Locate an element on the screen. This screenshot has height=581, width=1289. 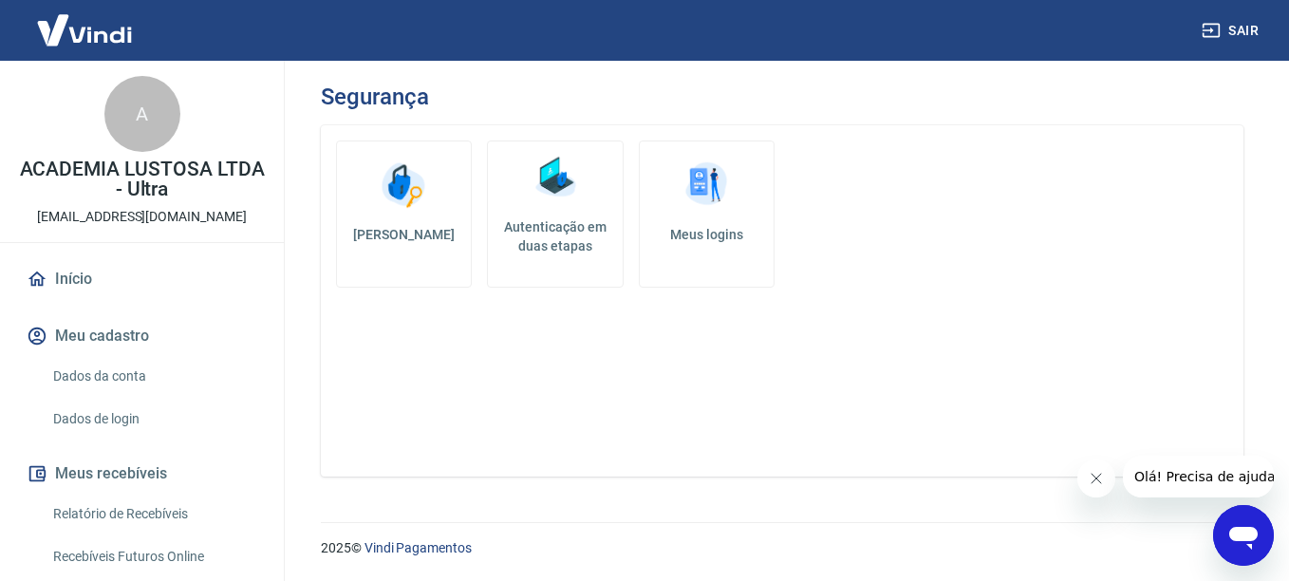
h3: Segurança is located at coordinates (374, 97).